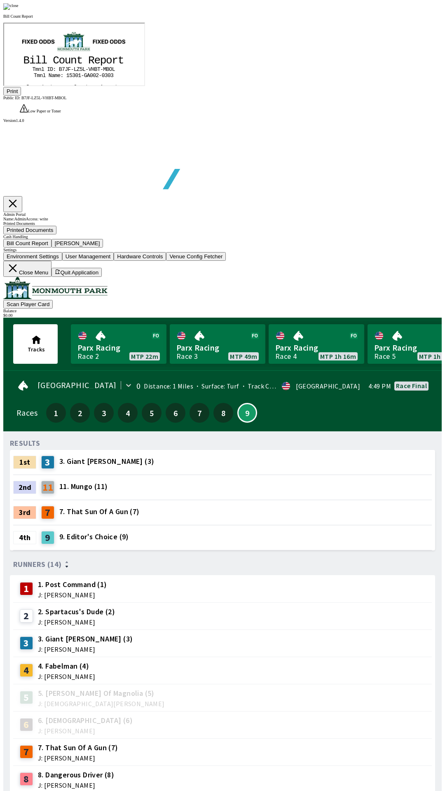 The image size is (445, 791). I want to click on div: 8, so click(26, 779).